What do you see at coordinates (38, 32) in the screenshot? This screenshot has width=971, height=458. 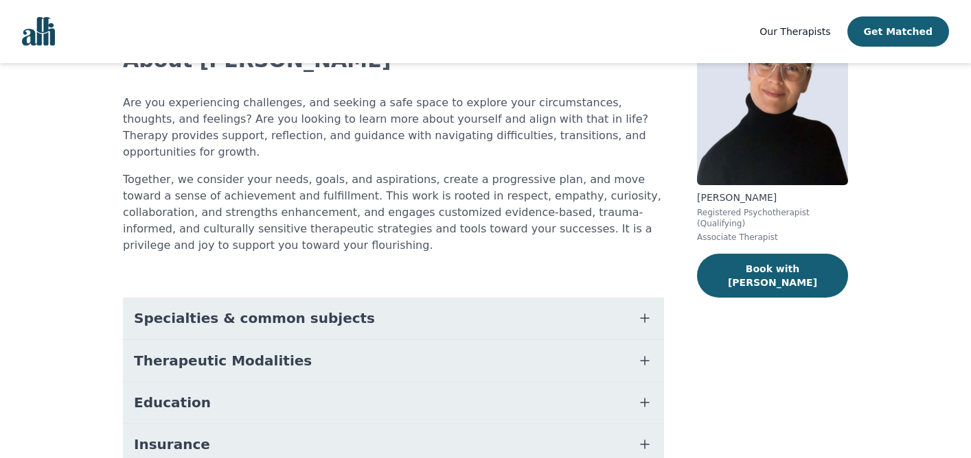 I see `img: alli logo` at bounding box center [38, 32].